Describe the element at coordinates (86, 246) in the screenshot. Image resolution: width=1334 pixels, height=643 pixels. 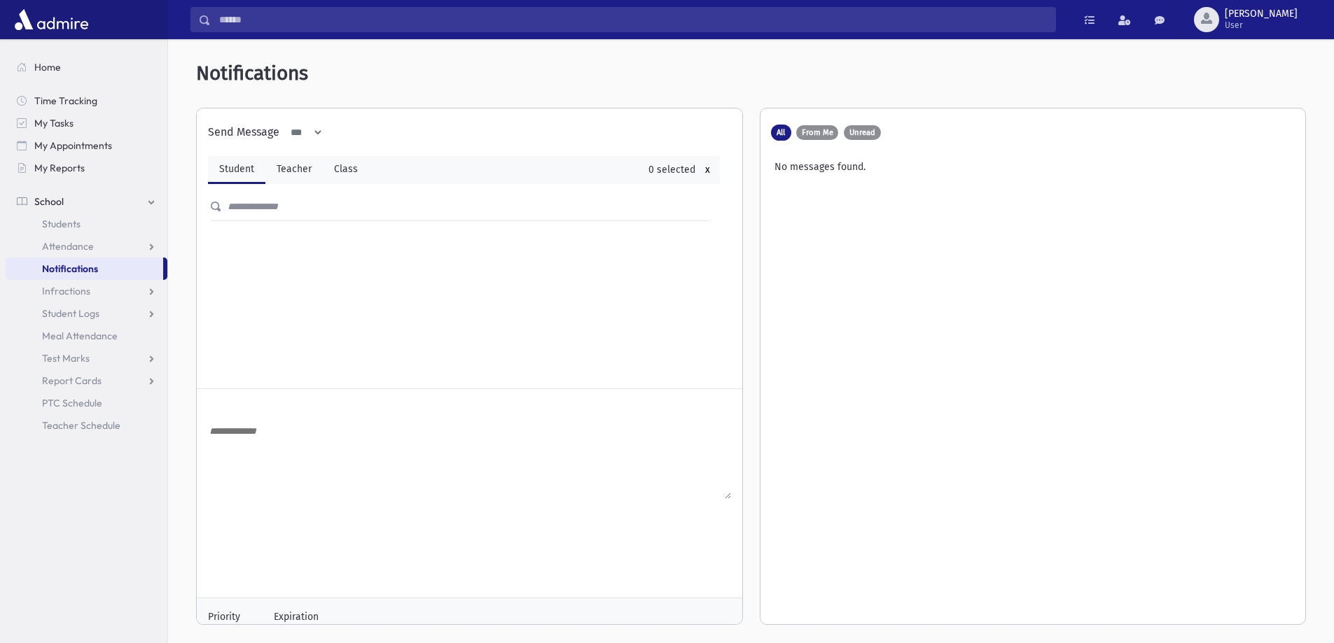
I see `a: Attendance` at that location.